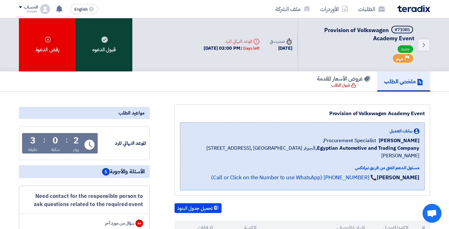 This screenshot has width=449, height=229. I want to click on div: قبول الدعوه, so click(104, 45).